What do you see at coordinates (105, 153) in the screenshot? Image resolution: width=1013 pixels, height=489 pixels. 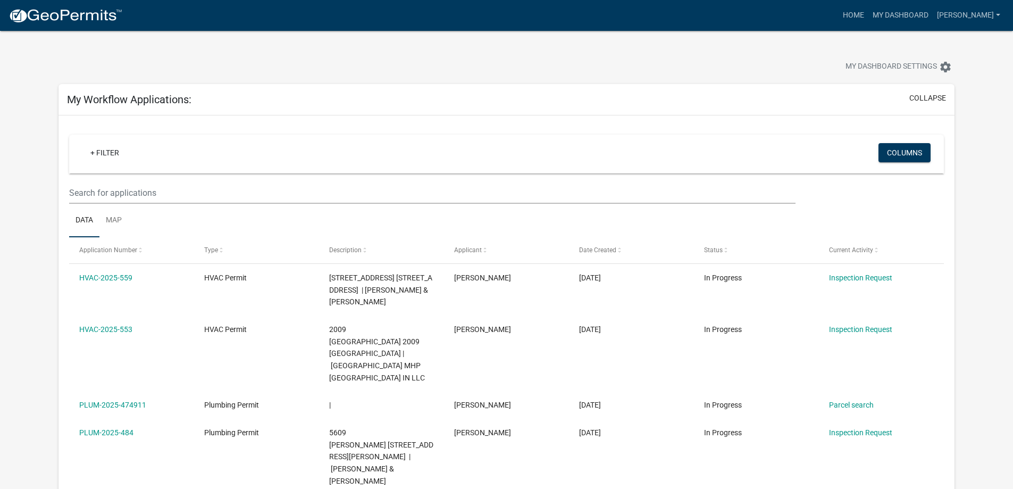 I see `a: + Filter` at bounding box center [105, 153].